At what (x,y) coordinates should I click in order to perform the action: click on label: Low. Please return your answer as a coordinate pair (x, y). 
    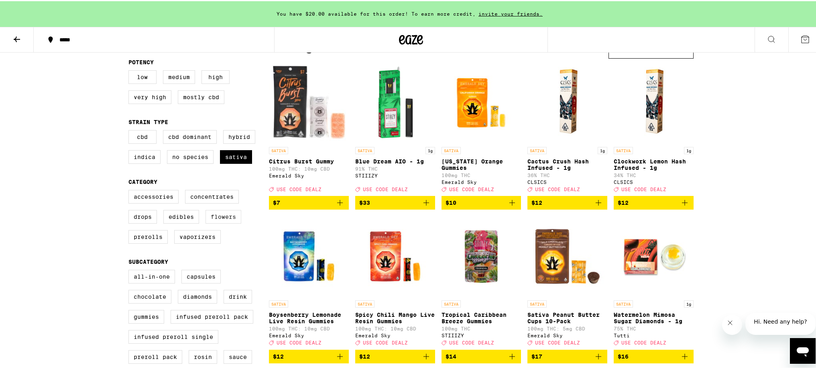
    Looking at the image, I should click on (143, 76).